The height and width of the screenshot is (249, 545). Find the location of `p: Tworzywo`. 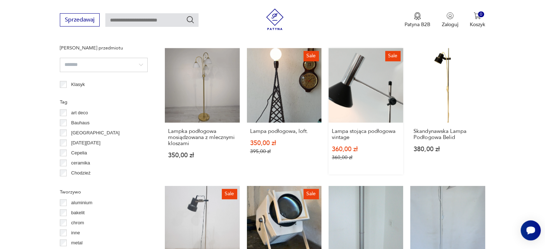

p: Tworzywo is located at coordinates (104, 192).